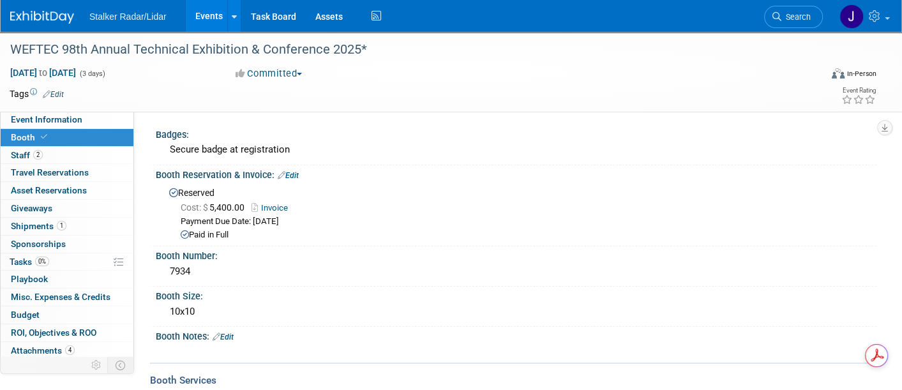 This screenshot has height=390, width=902. What do you see at coordinates (42, 261) in the screenshot?
I see `span: 0%` at bounding box center [42, 261].